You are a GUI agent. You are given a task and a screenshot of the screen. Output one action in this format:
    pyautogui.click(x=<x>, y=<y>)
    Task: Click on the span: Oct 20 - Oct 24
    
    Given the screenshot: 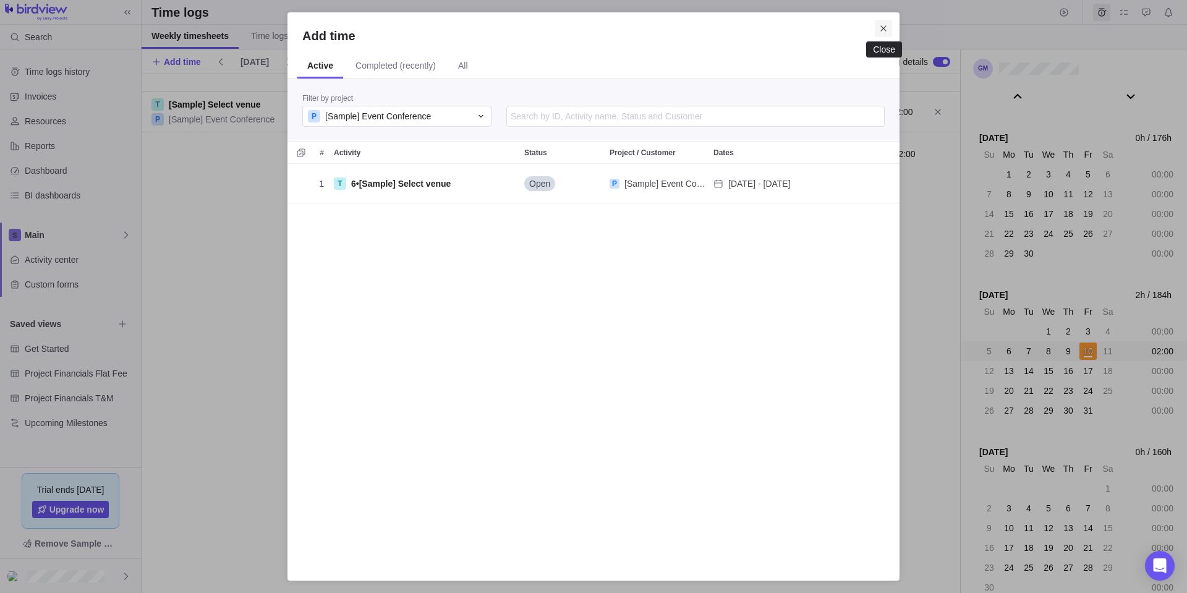 What is the action you would take?
    pyautogui.click(x=759, y=184)
    